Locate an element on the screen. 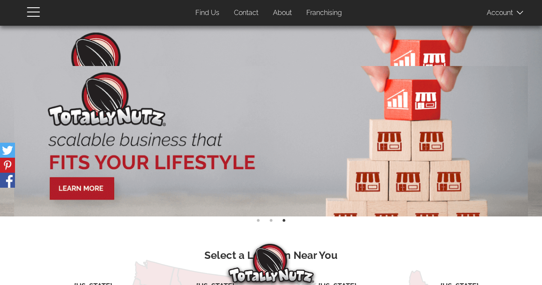  h3: Select a Location Near You is located at coordinates (271, 255).